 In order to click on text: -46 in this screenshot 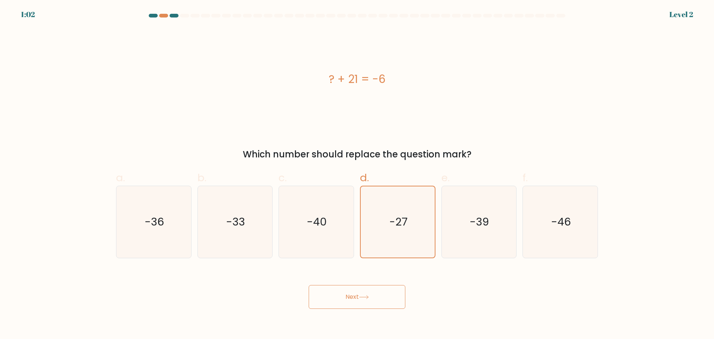, I will do `click(561, 222)`.